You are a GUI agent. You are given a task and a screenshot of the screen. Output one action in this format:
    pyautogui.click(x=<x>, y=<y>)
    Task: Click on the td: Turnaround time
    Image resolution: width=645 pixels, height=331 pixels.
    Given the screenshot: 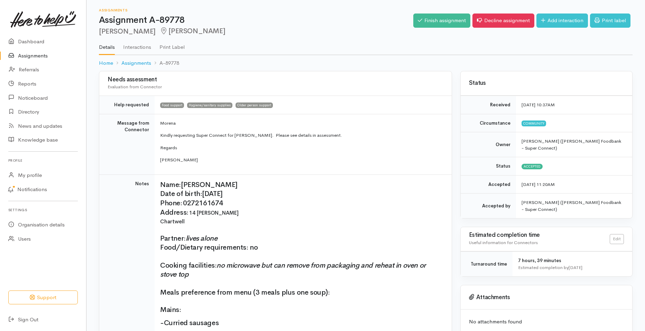 What is the action you would take?
    pyautogui.click(x=487, y=264)
    